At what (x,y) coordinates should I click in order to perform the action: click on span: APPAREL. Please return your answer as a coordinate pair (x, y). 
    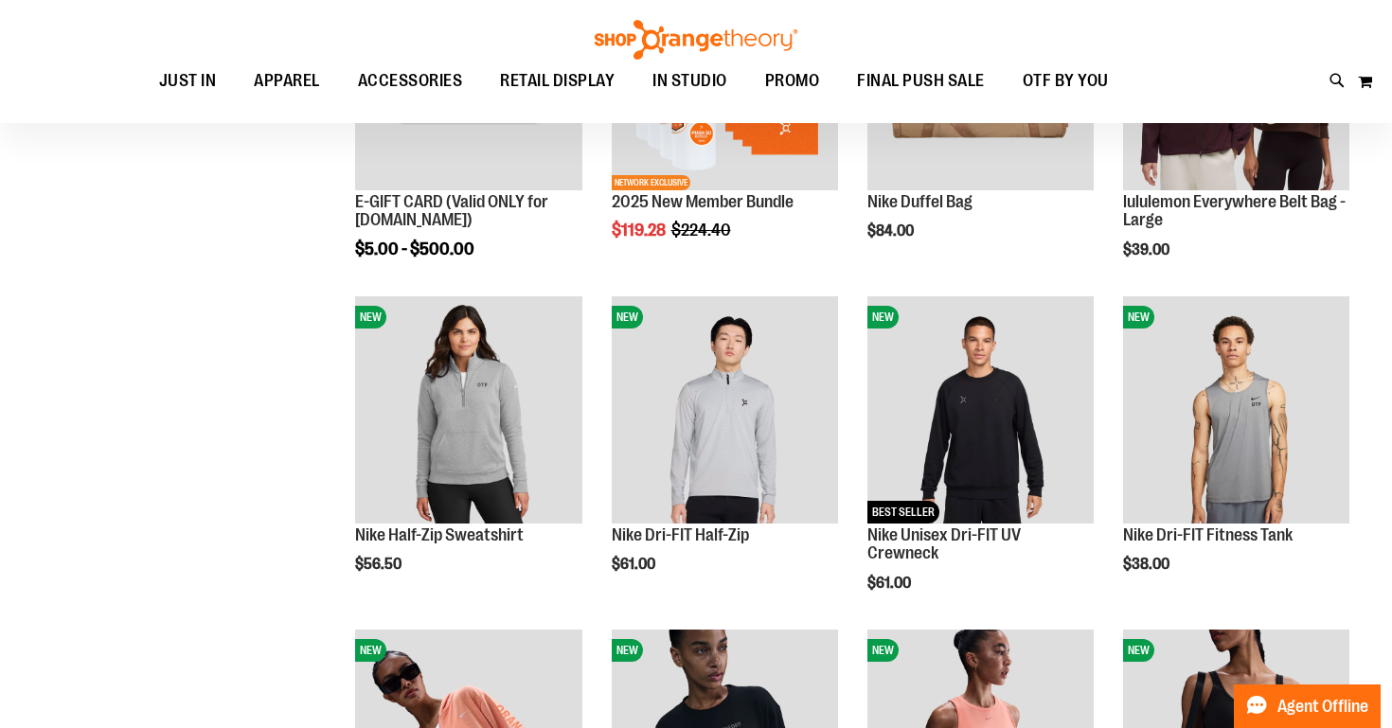
    Looking at the image, I should click on (287, 80).